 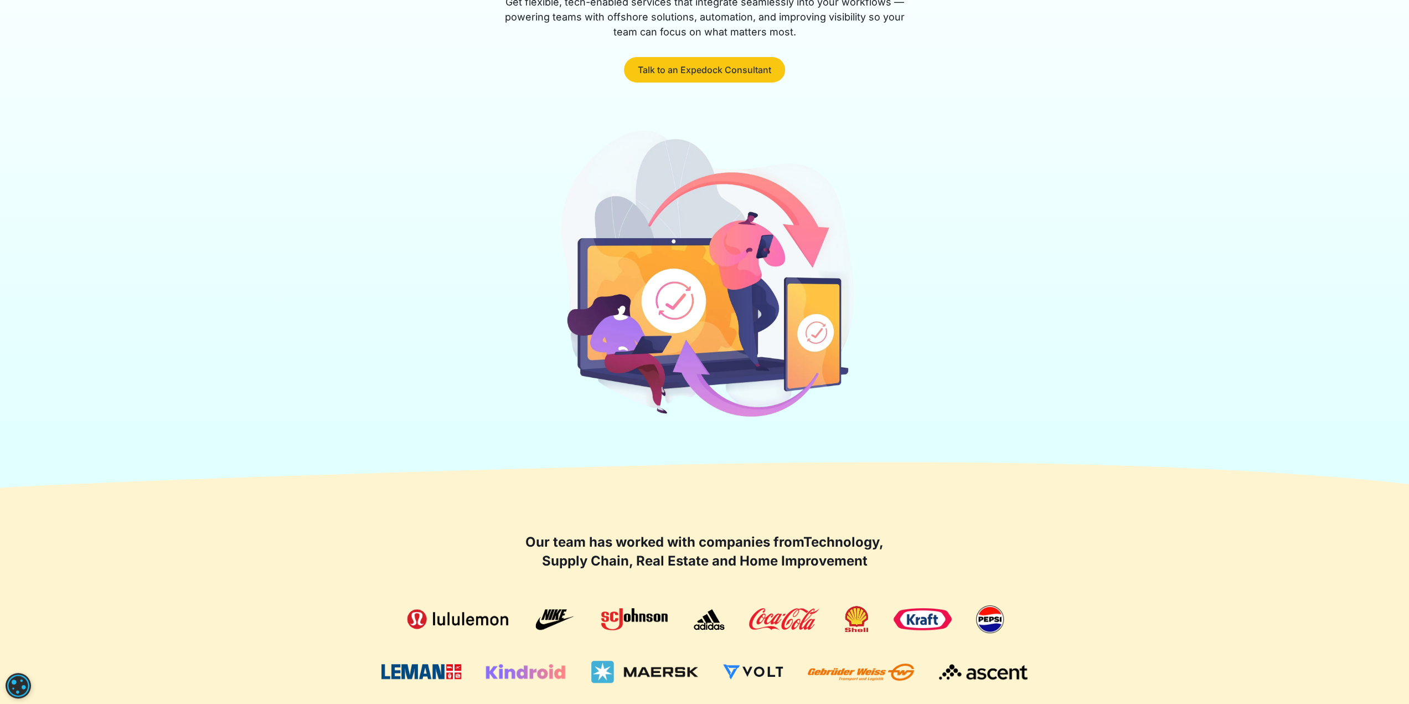 What do you see at coordinates (983, 671) in the screenshot?
I see `img: Ascent Logo` at bounding box center [983, 671].